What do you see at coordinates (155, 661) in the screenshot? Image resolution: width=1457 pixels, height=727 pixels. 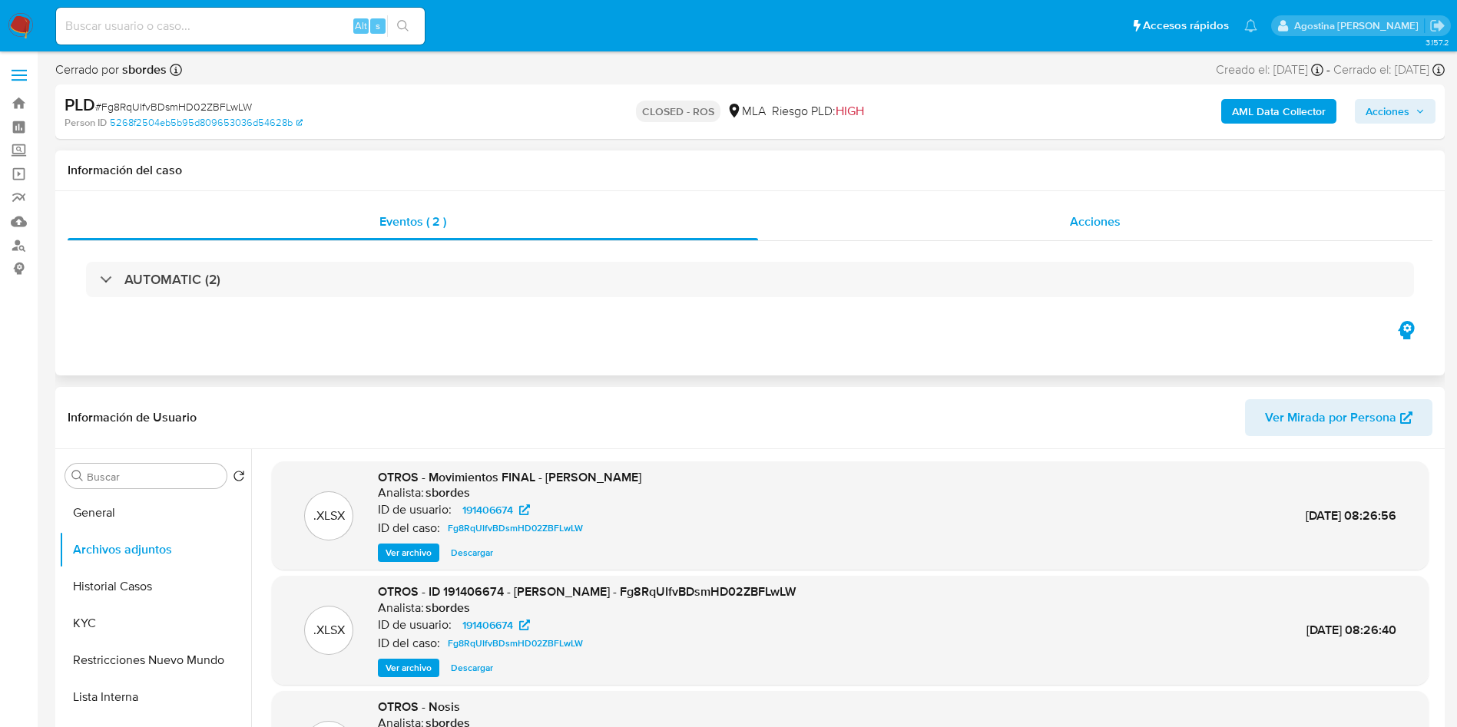 I see `button: Restricciones Nuevo Mundo` at bounding box center [155, 661].